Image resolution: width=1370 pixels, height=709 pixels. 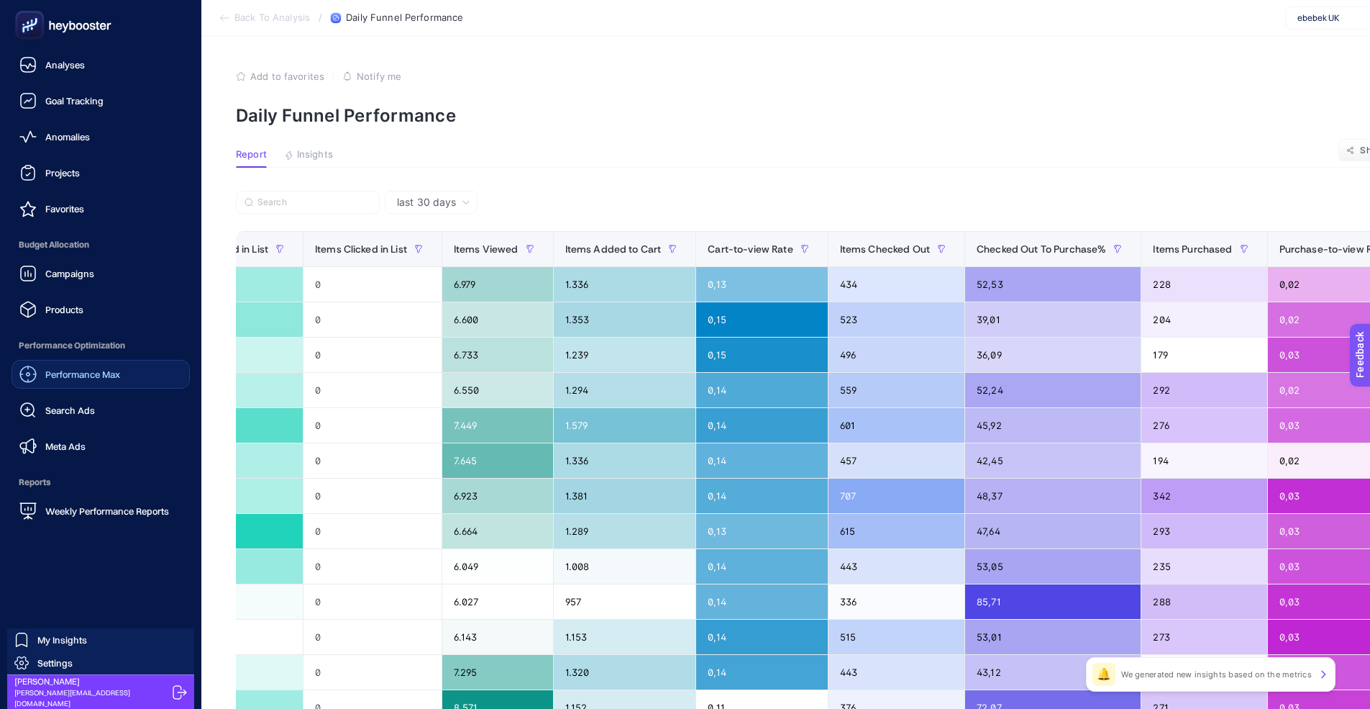 I want to click on a: Performance Max, so click(x=101, y=374).